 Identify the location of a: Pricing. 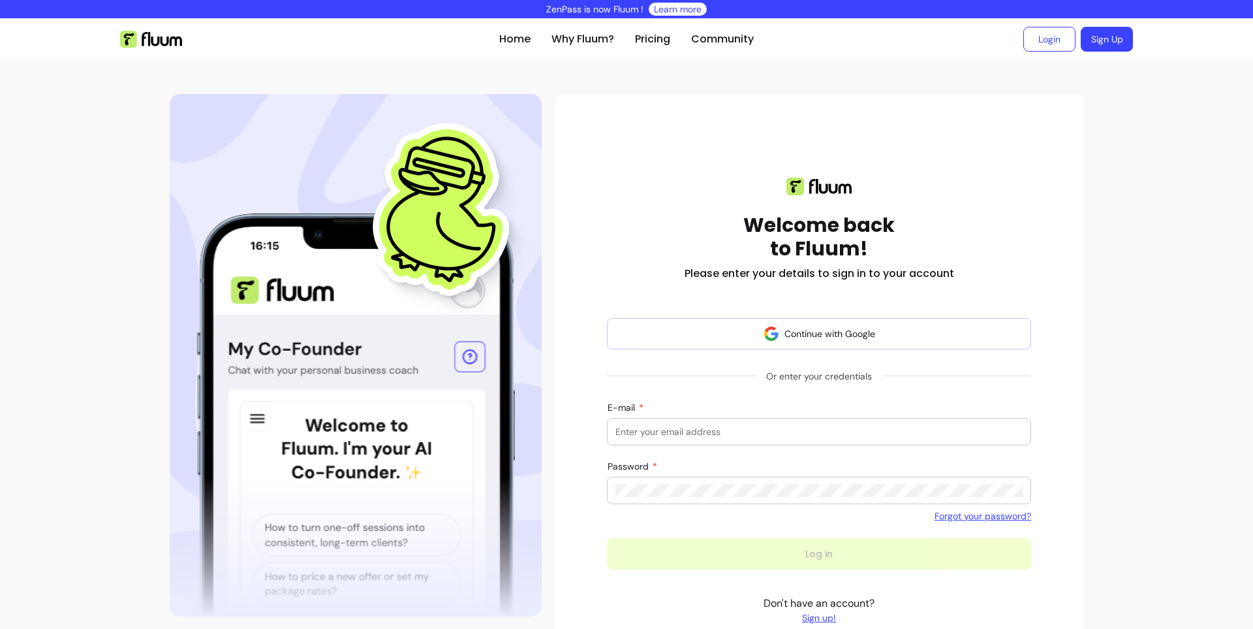
(653, 39).